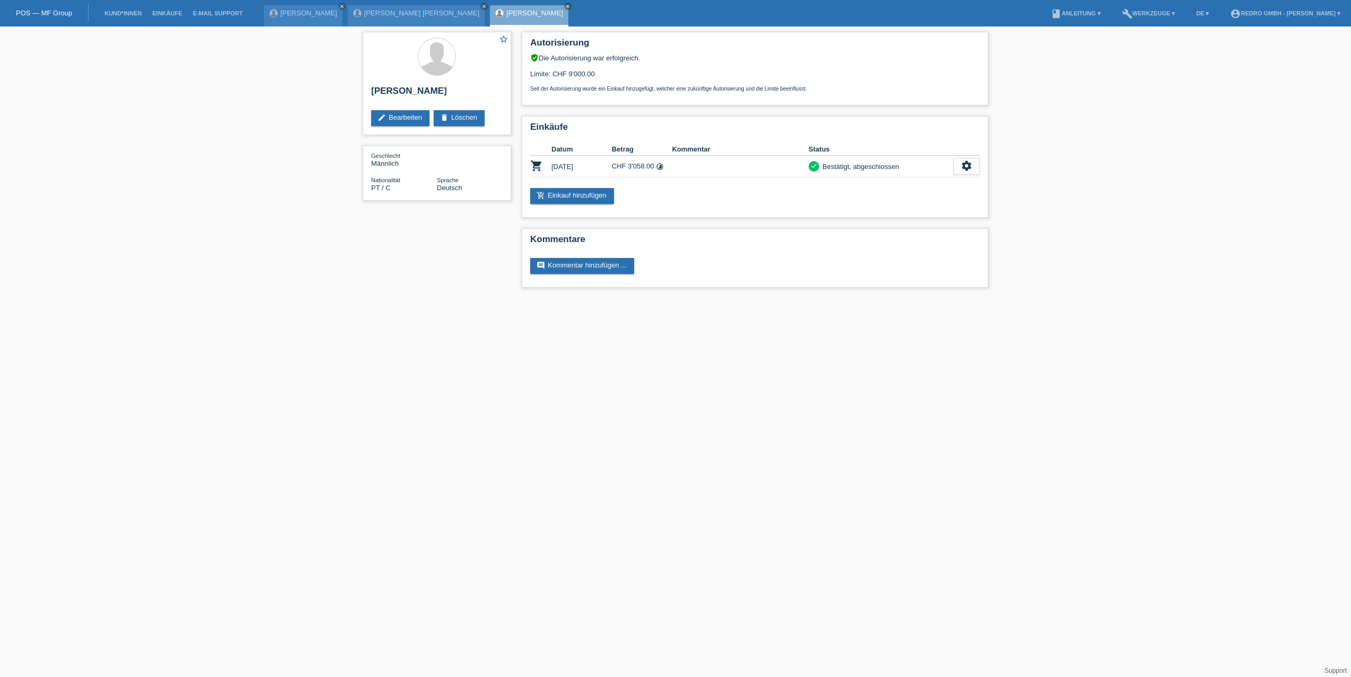 The image size is (1351, 677). Describe the element at coordinates (1202, 13) in the screenshot. I see `a: DE ▾` at that location.